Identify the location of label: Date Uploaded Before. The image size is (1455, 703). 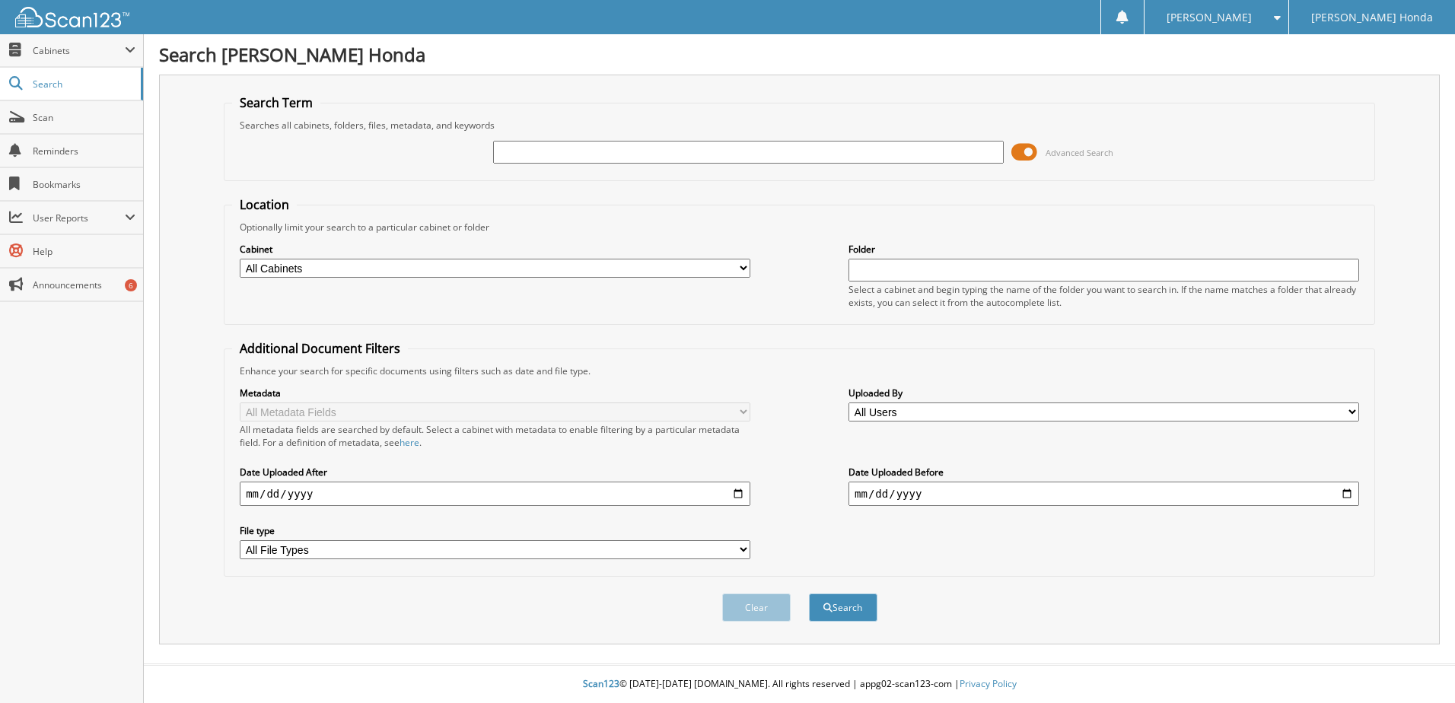
(1103, 472).